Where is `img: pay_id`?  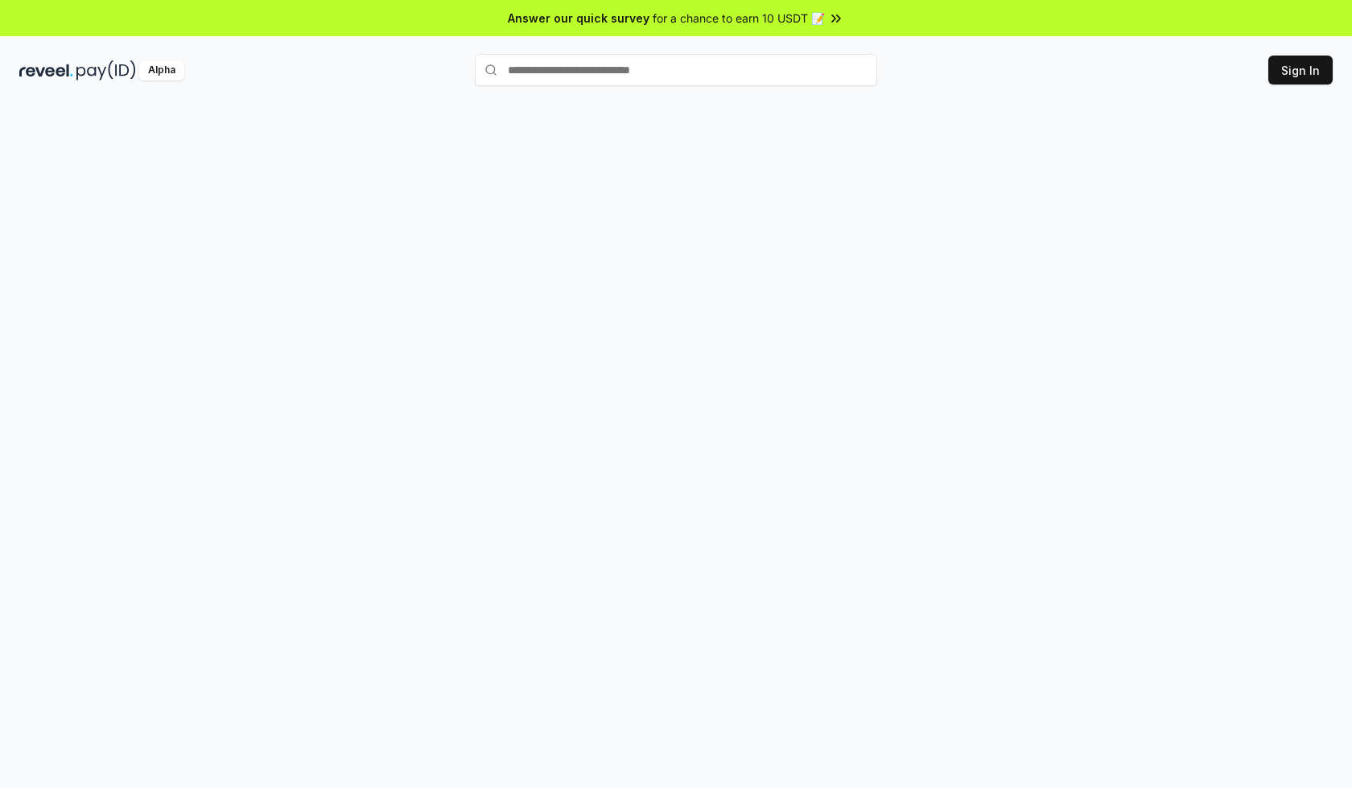
img: pay_id is located at coordinates (106, 70).